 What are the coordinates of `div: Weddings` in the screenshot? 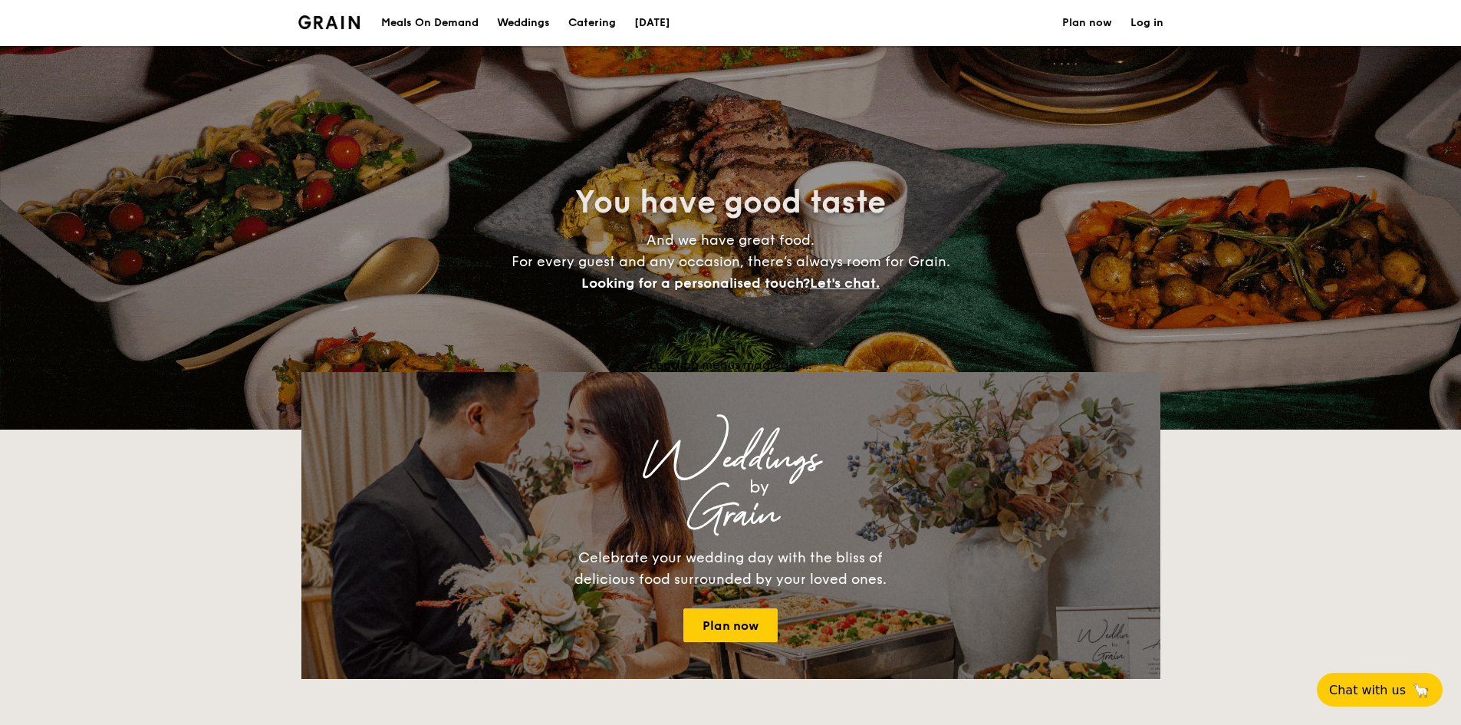 It's located at (731, 460).